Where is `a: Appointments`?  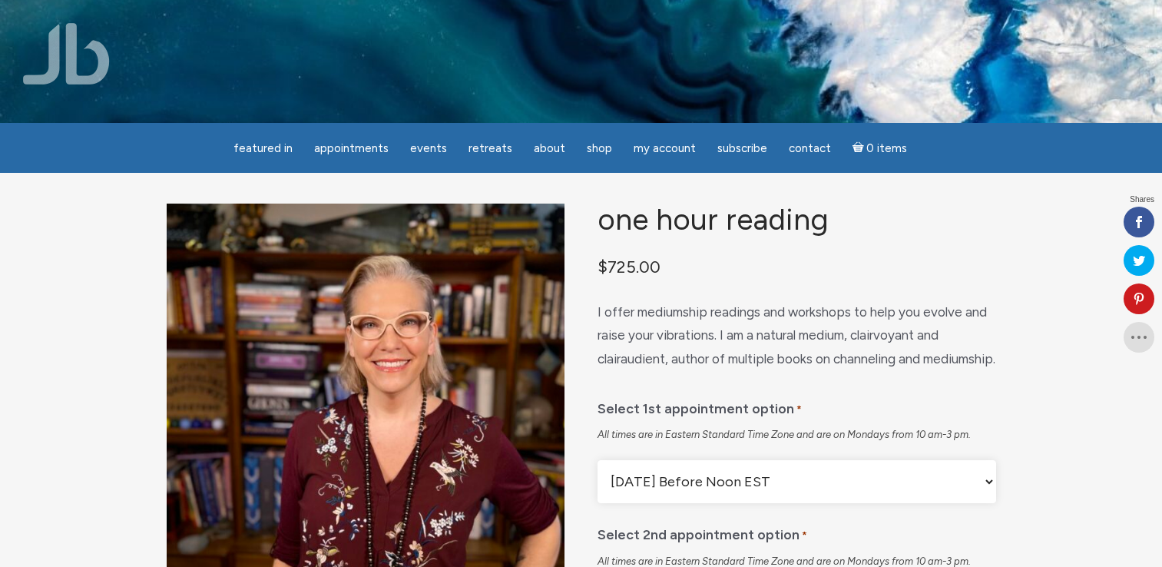
a: Appointments is located at coordinates (351, 148).